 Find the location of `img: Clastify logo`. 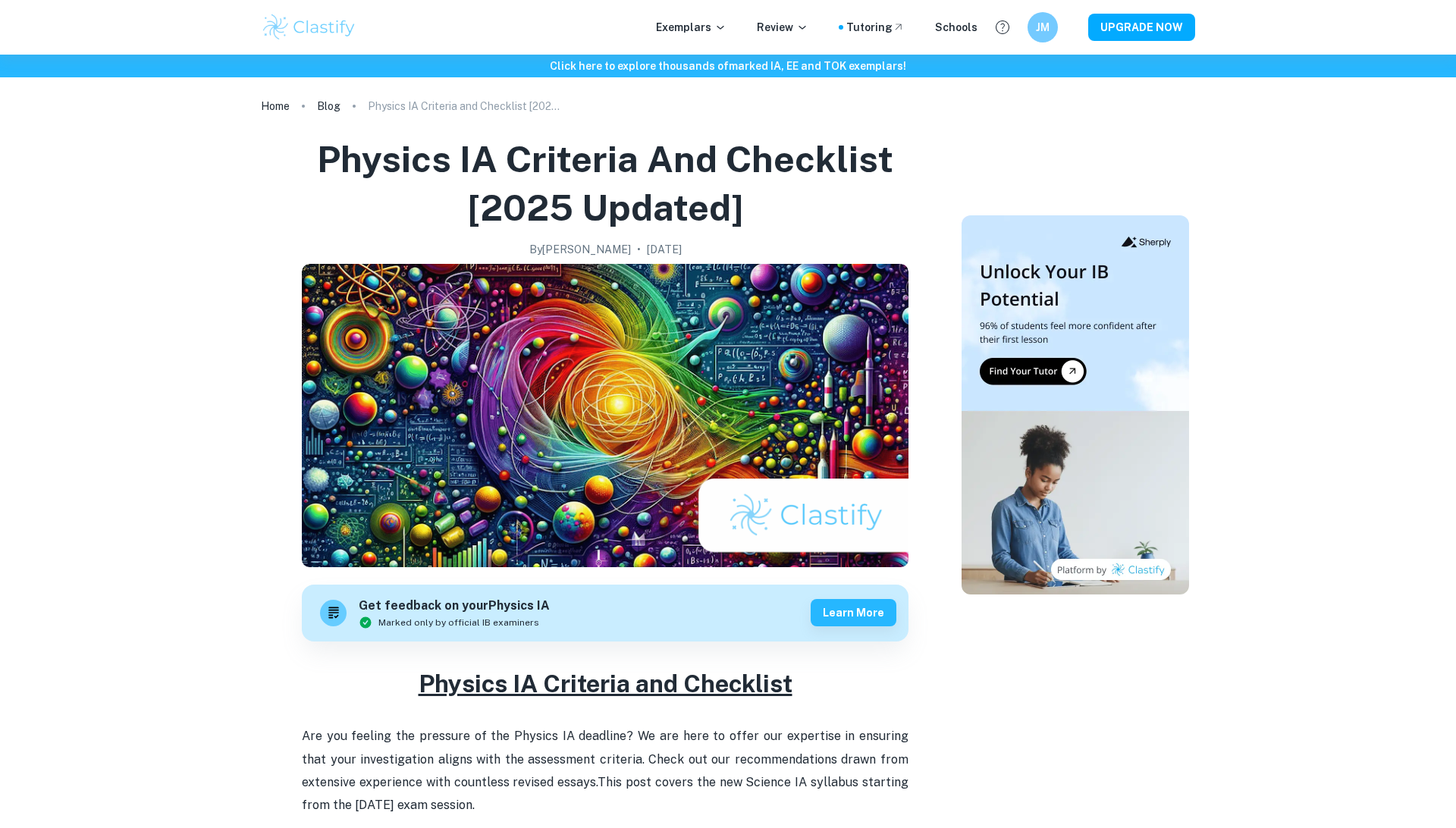

img: Clastify logo is located at coordinates (309, 27).